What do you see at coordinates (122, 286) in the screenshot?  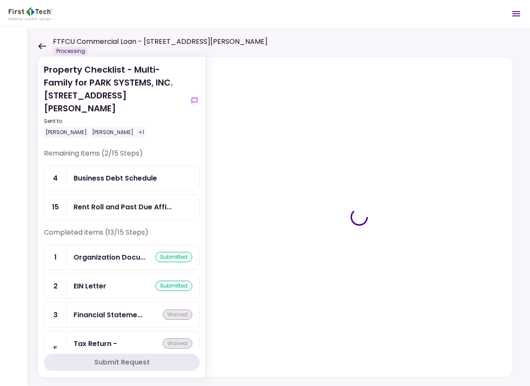 I see `a: 2EIN Lettersubmitted` at bounding box center [122, 286].